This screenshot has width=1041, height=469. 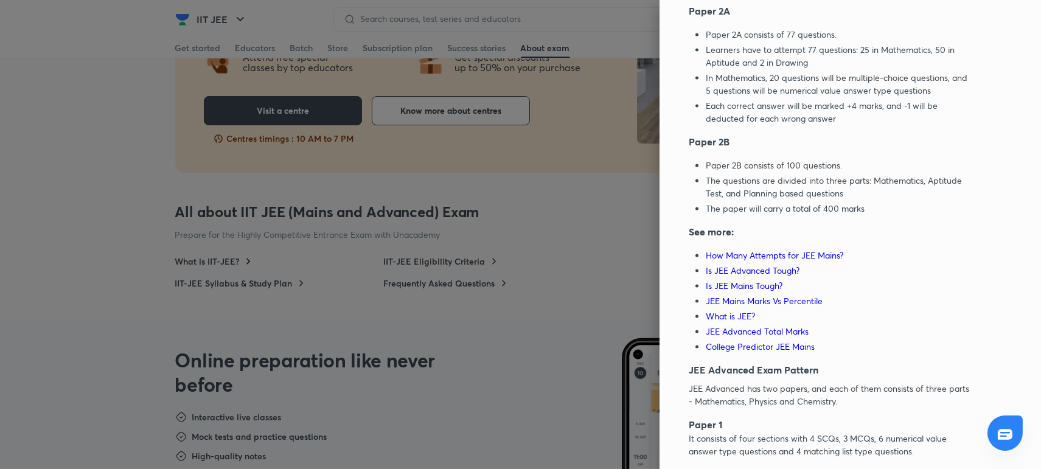 I want to click on a: Is JEE Advanced Tough?, so click(x=753, y=270).